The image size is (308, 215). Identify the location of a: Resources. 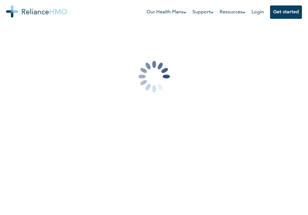
(232, 12).